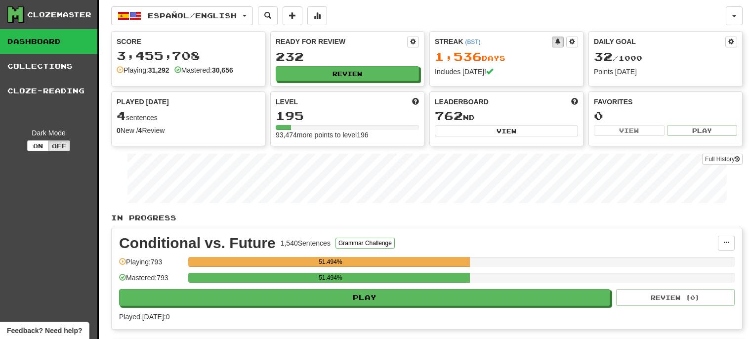  I want to click on span: Level, so click(287, 102).